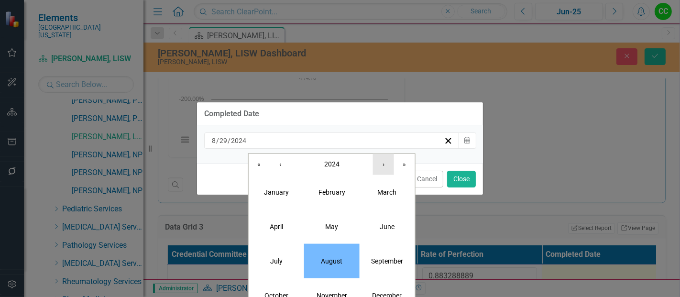 This screenshot has height=297, width=680. What do you see at coordinates (276, 192) in the screenshot?
I see `button: January 2024` at bounding box center [276, 192].